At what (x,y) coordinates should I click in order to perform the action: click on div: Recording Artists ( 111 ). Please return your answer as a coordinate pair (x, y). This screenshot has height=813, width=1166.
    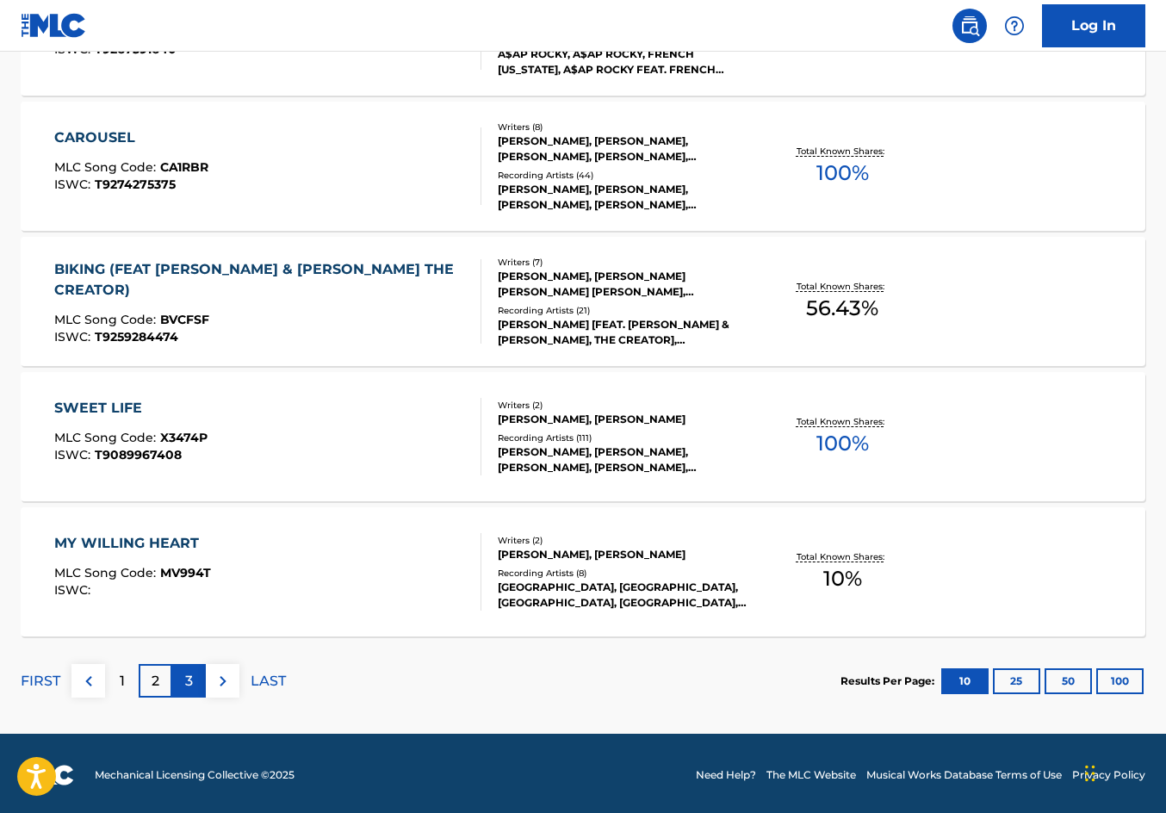
    Looking at the image, I should click on (623, 438).